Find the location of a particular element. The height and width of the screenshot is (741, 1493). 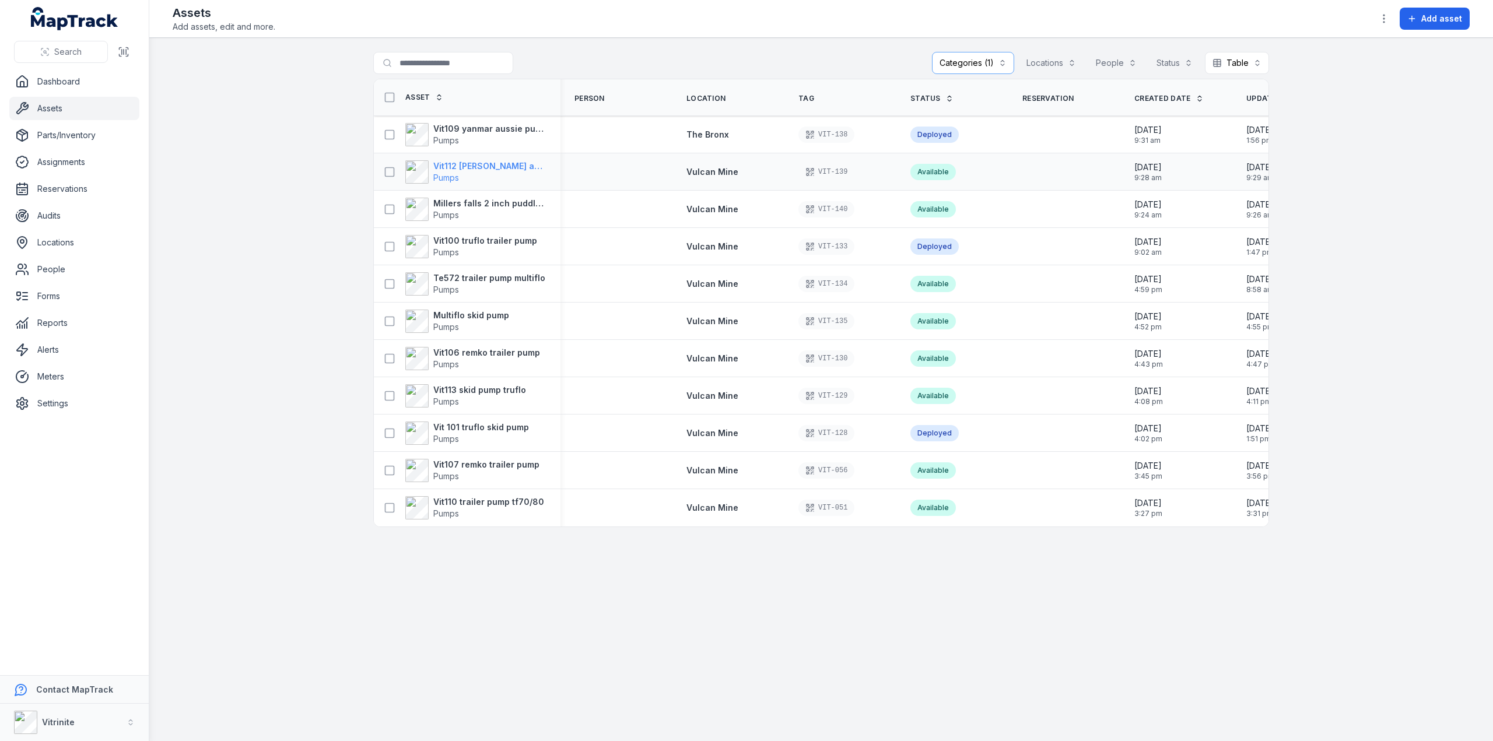

div: VIT-129 is located at coordinates (826, 396).